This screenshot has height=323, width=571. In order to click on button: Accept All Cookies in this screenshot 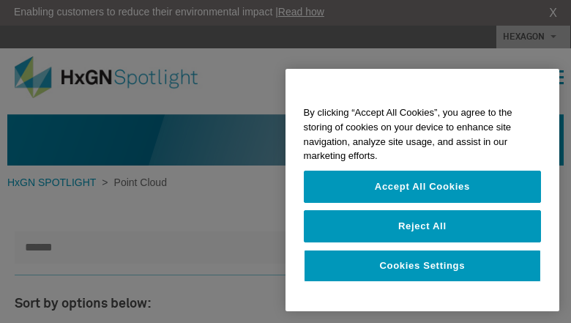, I will do `click(422, 187)`.